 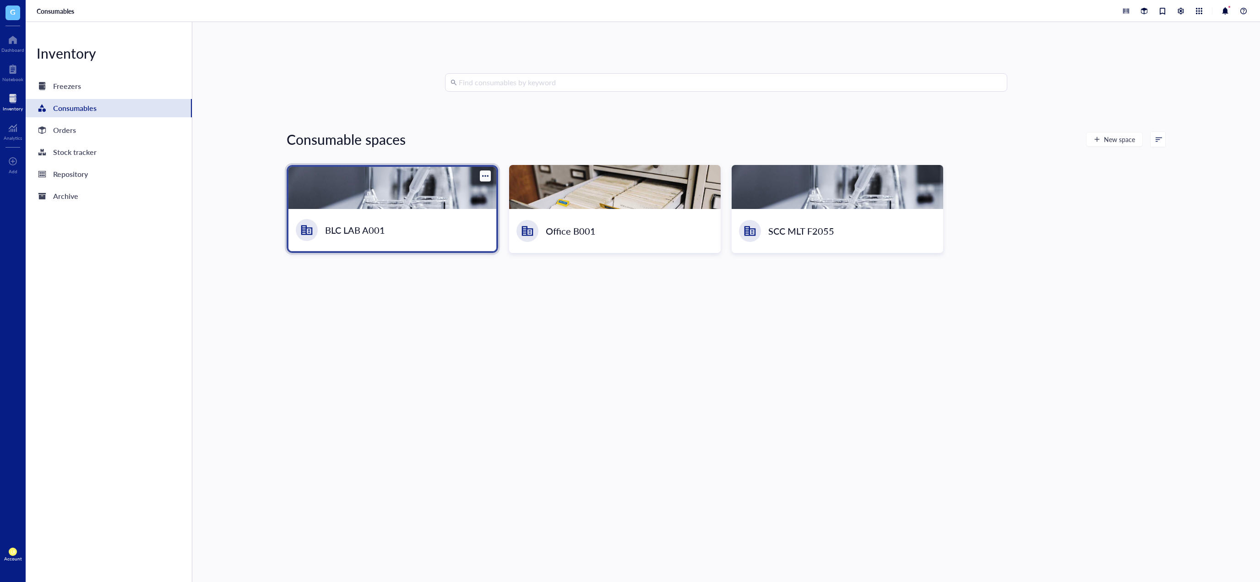 I want to click on a: Dashboard, so click(x=13, y=43).